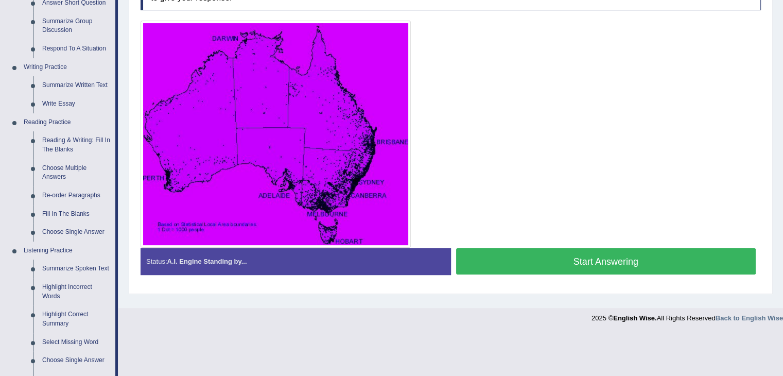 This screenshot has width=783, height=376. Describe the element at coordinates (67, 67) in the screenshot. I see `a: Writing Practice` at that location.